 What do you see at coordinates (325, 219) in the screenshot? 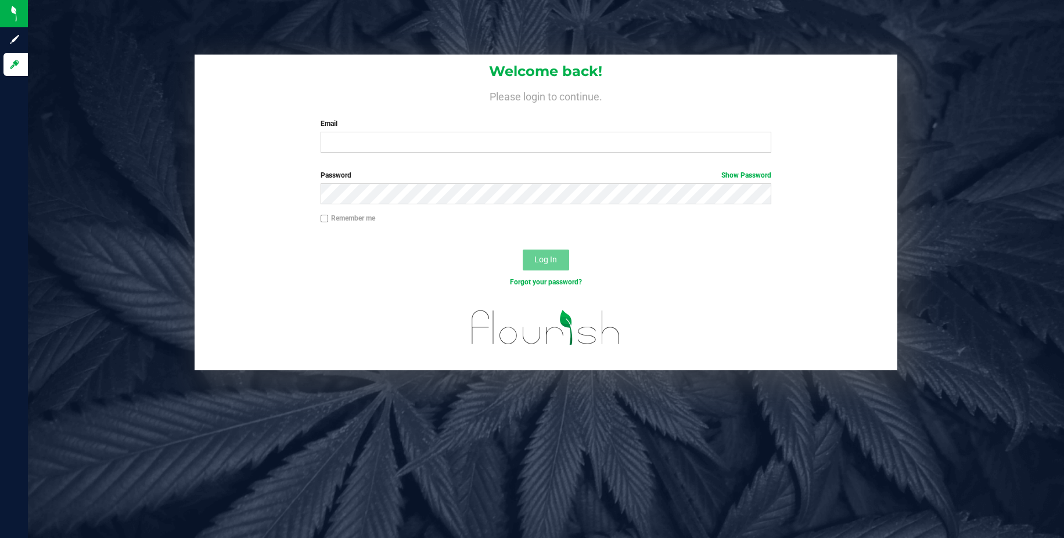
I see `input: Remember me` at bounding box center [325, 219].